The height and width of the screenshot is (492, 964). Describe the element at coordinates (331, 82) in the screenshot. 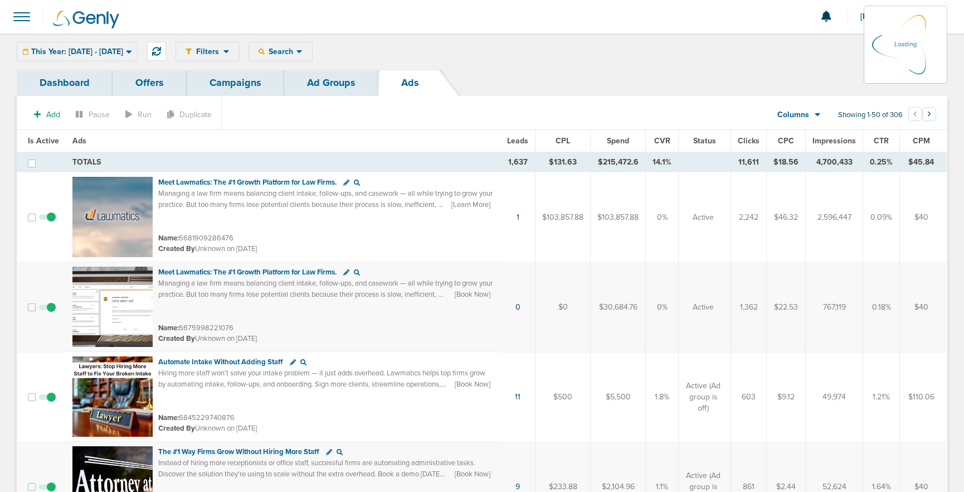

I see `a: Ad Groups` at that location.